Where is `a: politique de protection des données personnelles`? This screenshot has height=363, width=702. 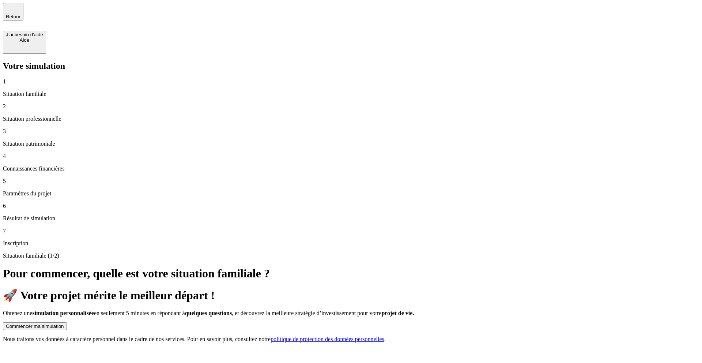 a: politique de protection des données personnelles is located at coordinates (327, 339).